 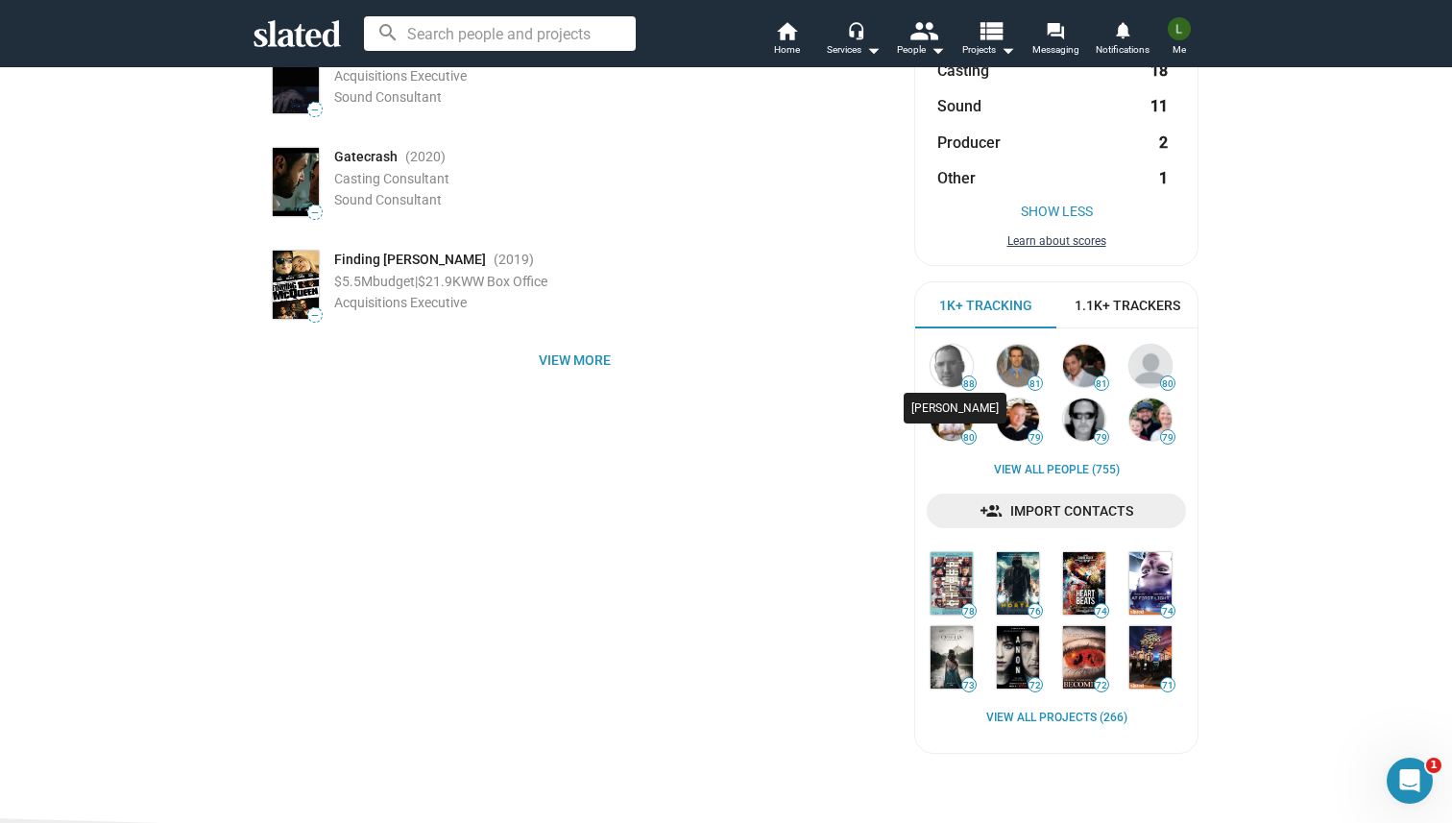 What do you see at coordinates (786, 40) in the screenshot?
I see `a: Home` at bounding box center [786, 40].